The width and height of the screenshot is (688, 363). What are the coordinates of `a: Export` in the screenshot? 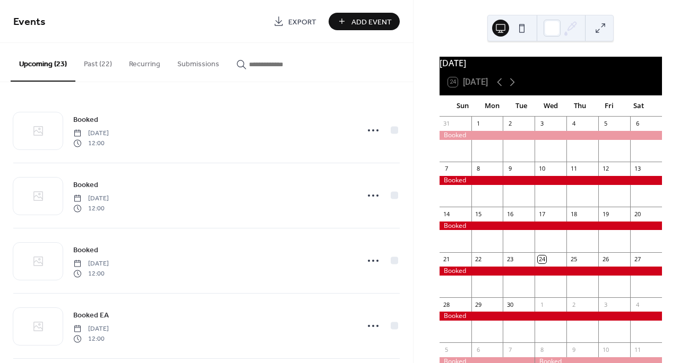 It's located at (294, 21).